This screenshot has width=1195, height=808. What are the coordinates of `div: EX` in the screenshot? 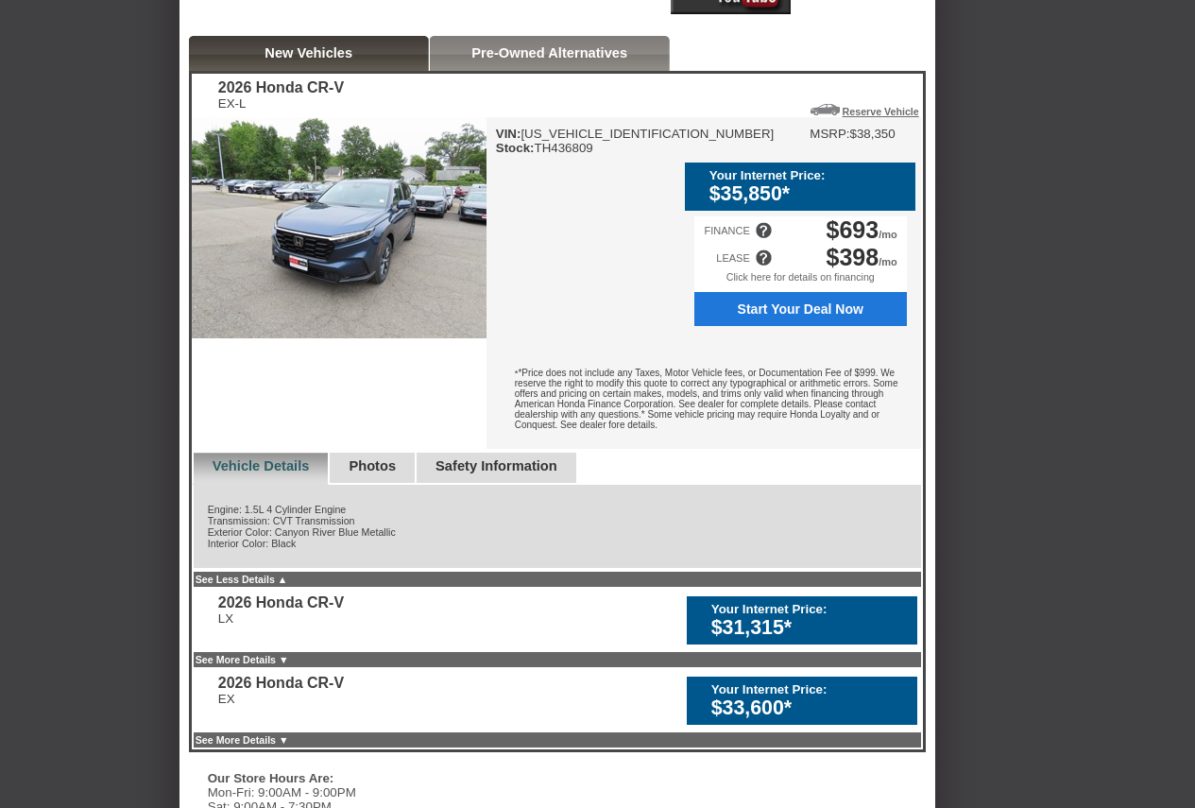 It's located at (281, 698).